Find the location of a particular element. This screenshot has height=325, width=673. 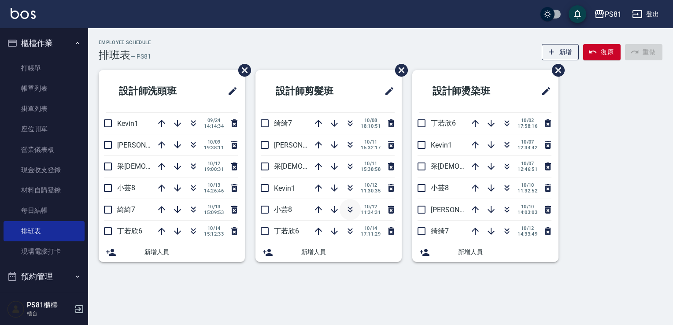

span: 18:10:51 is located at coordinates (370, 126).